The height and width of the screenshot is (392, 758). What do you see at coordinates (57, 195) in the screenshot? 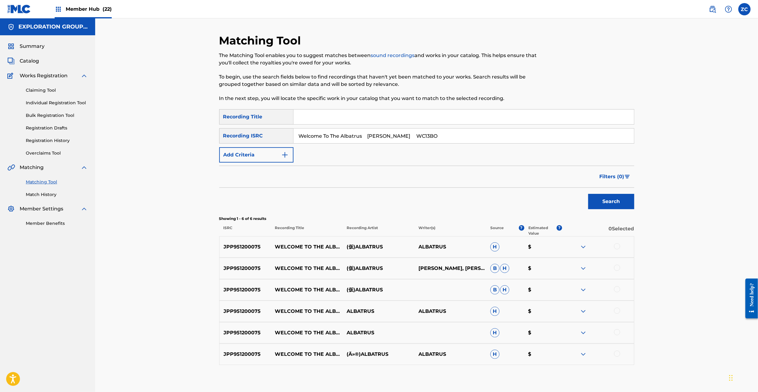
I see `a: Match History` at bounding box center [57, 195].